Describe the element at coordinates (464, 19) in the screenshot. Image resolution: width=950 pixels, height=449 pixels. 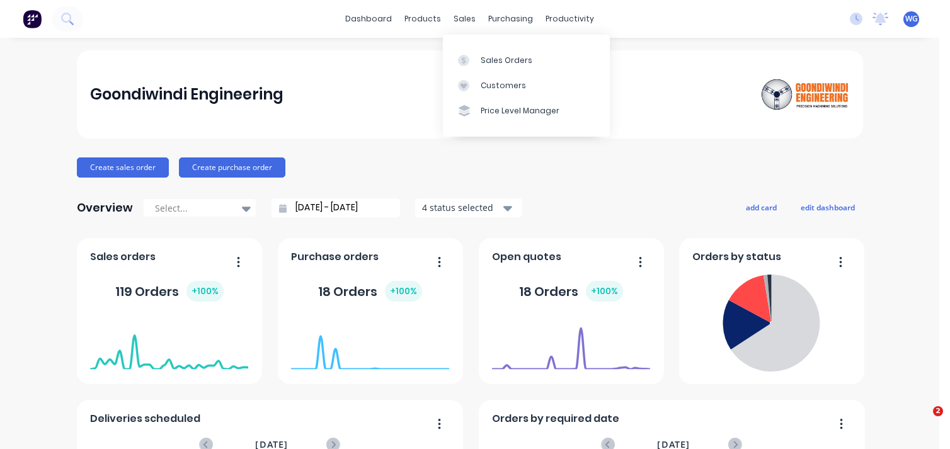
I see `div: sales` at that location.